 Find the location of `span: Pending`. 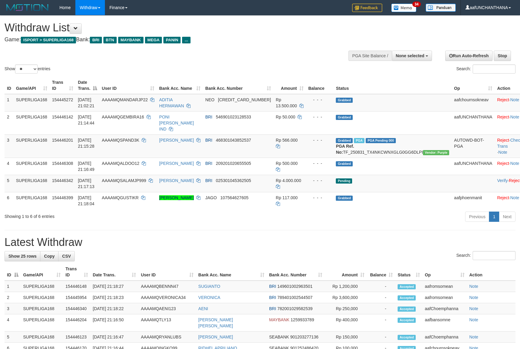

span: Pending is located at coordinates (344, 181).